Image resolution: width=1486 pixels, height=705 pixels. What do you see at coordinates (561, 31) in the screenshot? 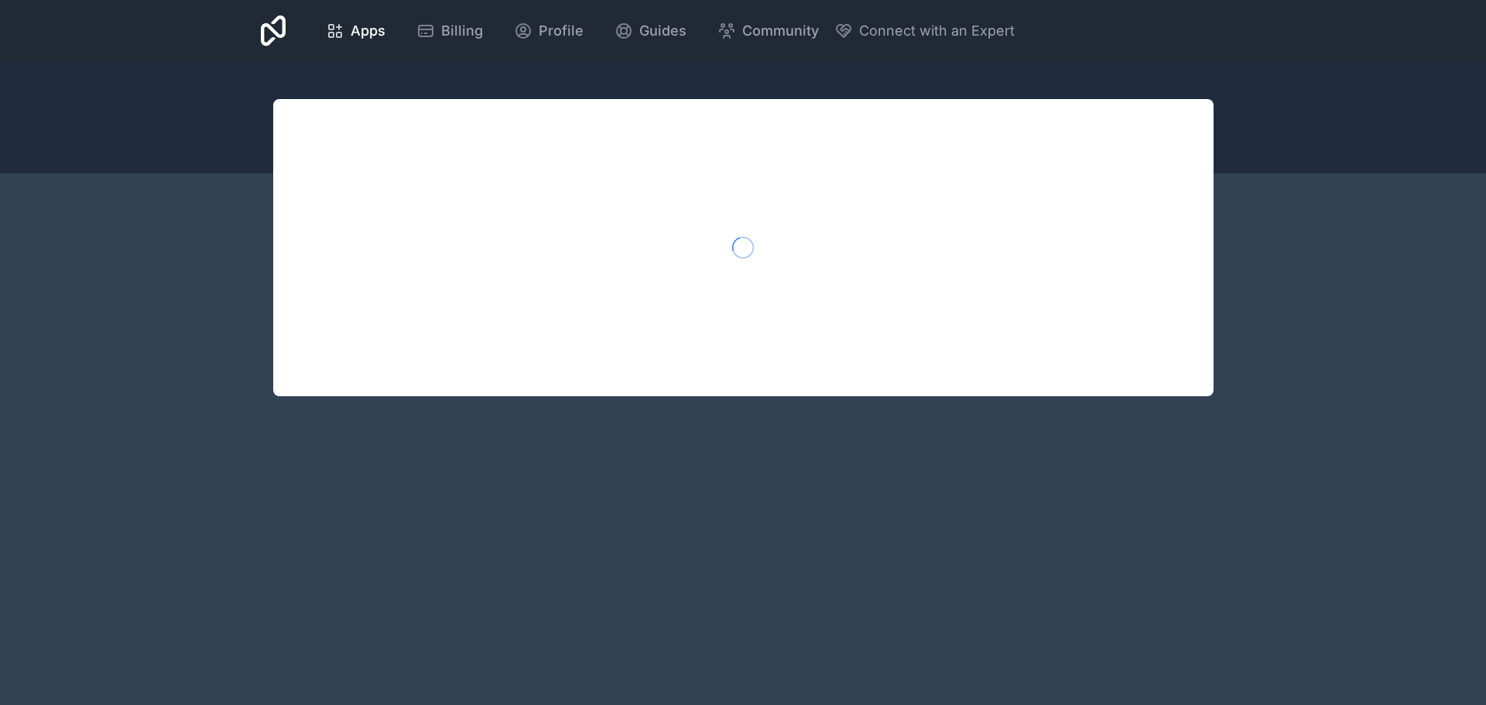
I see `span: Profile` at bounding box center [561, 31].